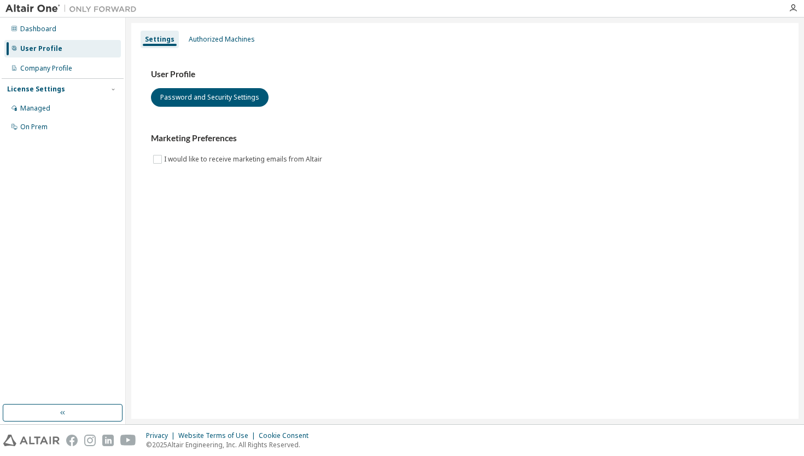 The image size is (804, 456). Describe the element at coordinates (162, 436) in the screenshot. I see `div: Privacy` at that location.